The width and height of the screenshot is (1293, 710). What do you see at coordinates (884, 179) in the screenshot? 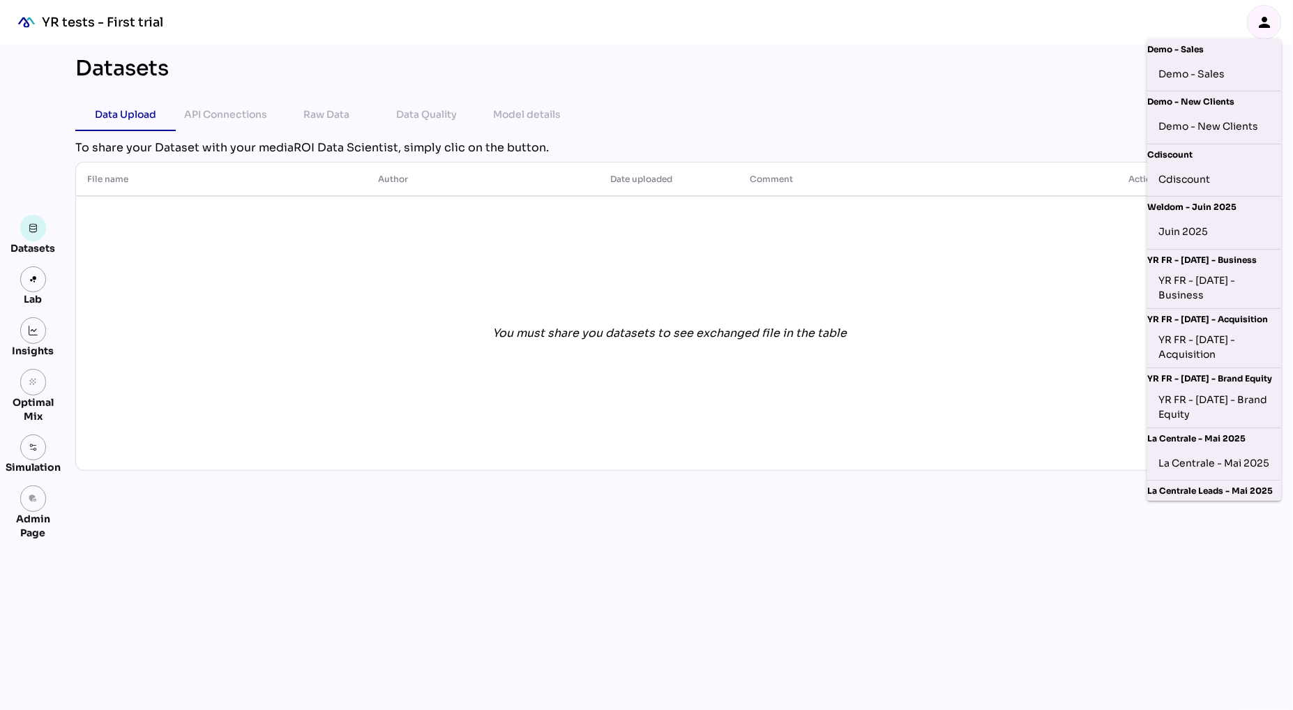
I see `th: Comment` at bounding box center [884, 179].